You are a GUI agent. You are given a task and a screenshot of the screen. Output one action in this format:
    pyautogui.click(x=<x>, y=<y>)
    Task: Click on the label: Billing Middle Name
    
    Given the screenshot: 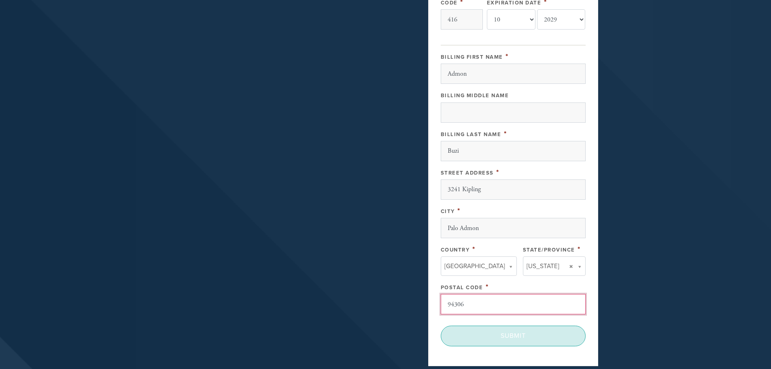 What is the action you would take?
    pyautogui.click(x=475, y=96)
    